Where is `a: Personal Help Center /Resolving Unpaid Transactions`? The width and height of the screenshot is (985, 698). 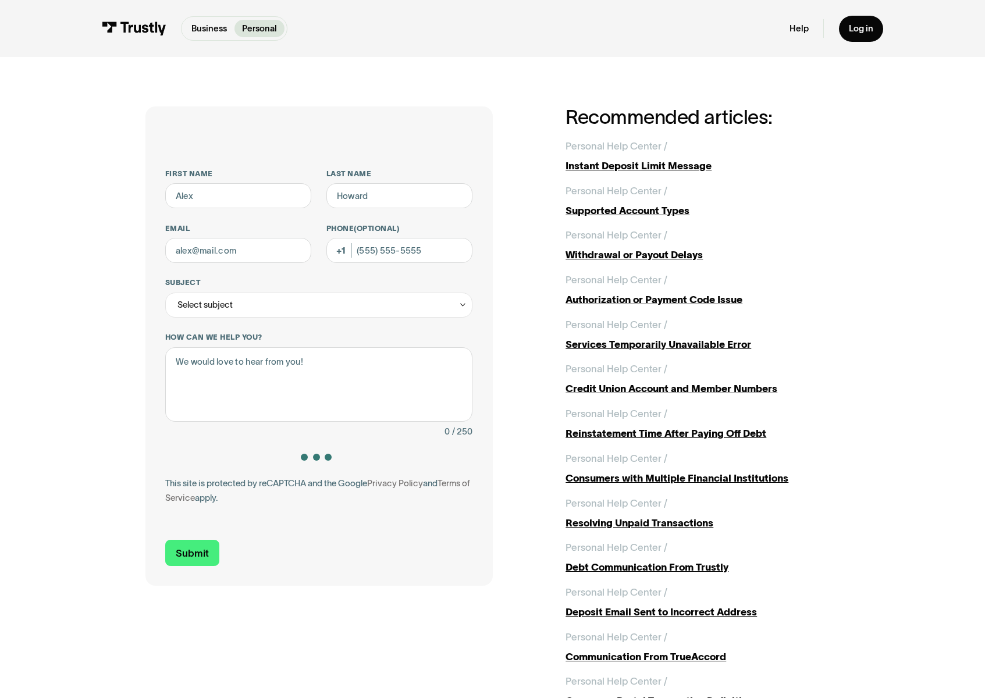
a: Personal Help Center /Resolving Unpaid Transactions is located at coordinates (702, 513).